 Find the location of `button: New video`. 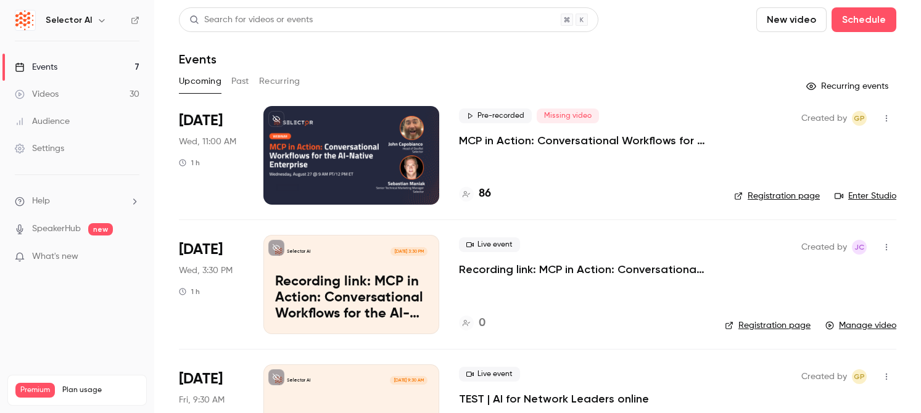

button: New video is located at coordinates (791, 20).